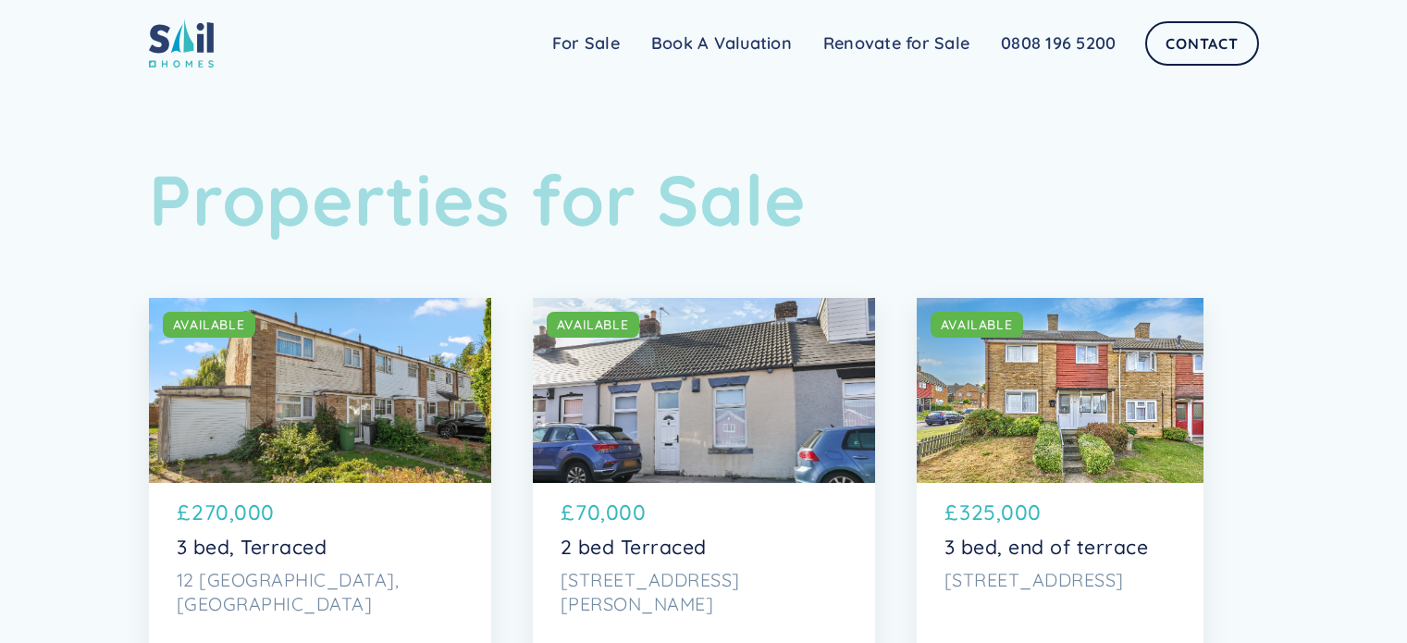 This screenshot has height=643, width=1407. I want to click on a: For Sale, so click(586, 43).